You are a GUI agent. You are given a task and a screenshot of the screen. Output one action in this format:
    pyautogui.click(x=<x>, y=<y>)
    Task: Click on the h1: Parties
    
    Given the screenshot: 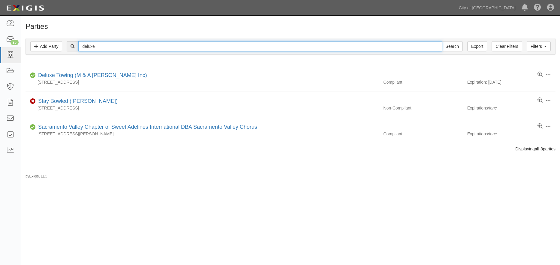 What is the action you would take?
    pyautogui.click(x=291, y=26)
    